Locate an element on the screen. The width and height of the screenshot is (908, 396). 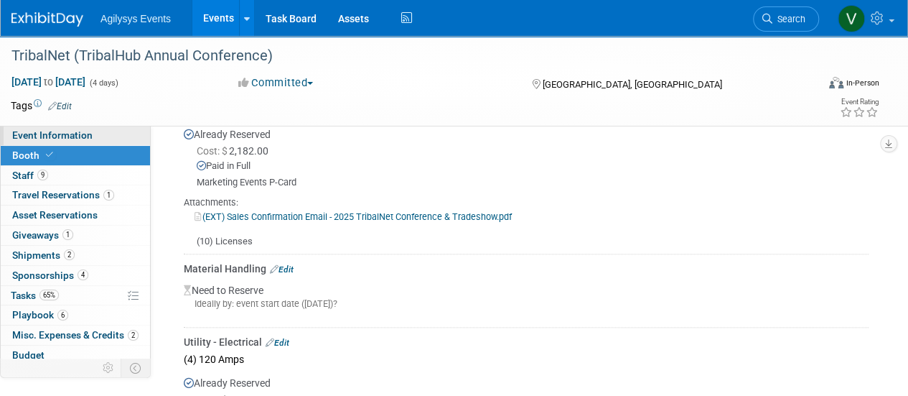
span: Asset Reservations is located at coordinates (55, 215).